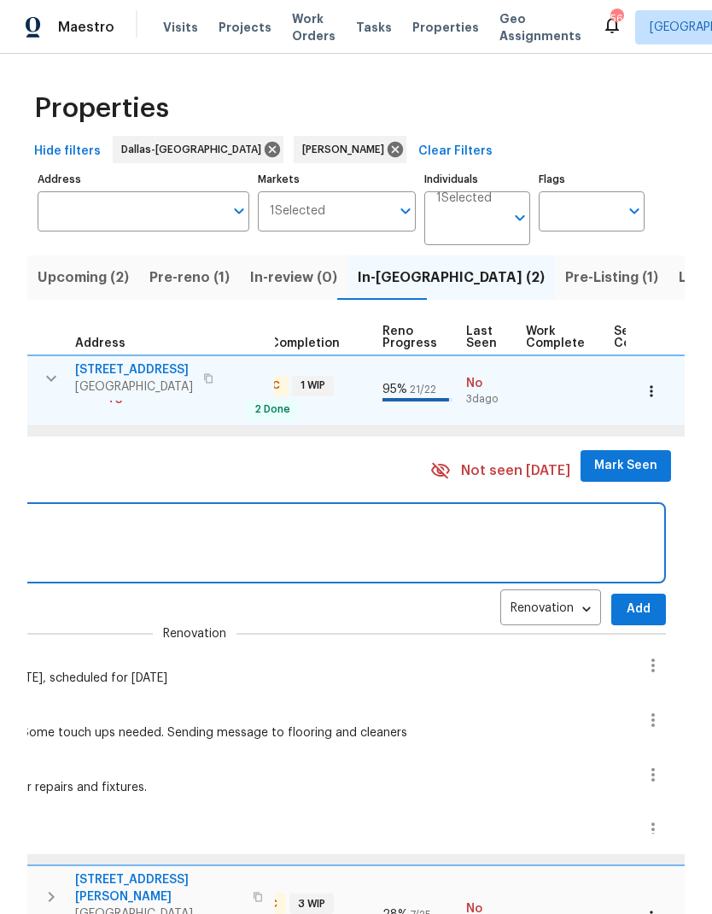  Describe the element at coordinates (195, 634) in the screenshot. I see `span: Renovation` at that location.